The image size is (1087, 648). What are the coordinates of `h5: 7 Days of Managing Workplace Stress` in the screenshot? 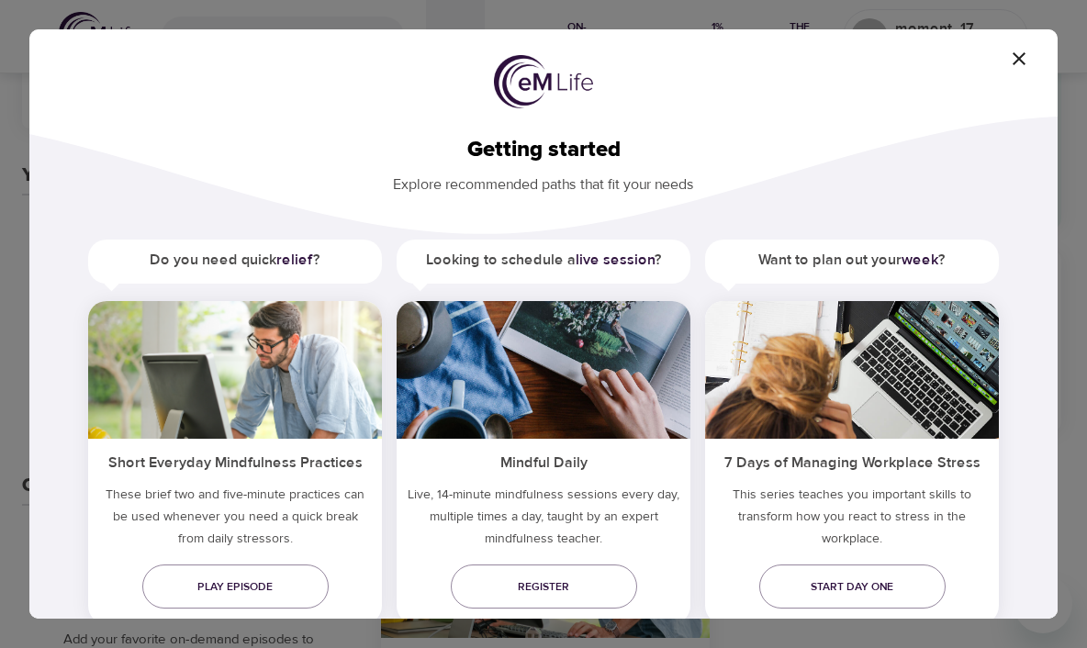 It's located at (852, 461).